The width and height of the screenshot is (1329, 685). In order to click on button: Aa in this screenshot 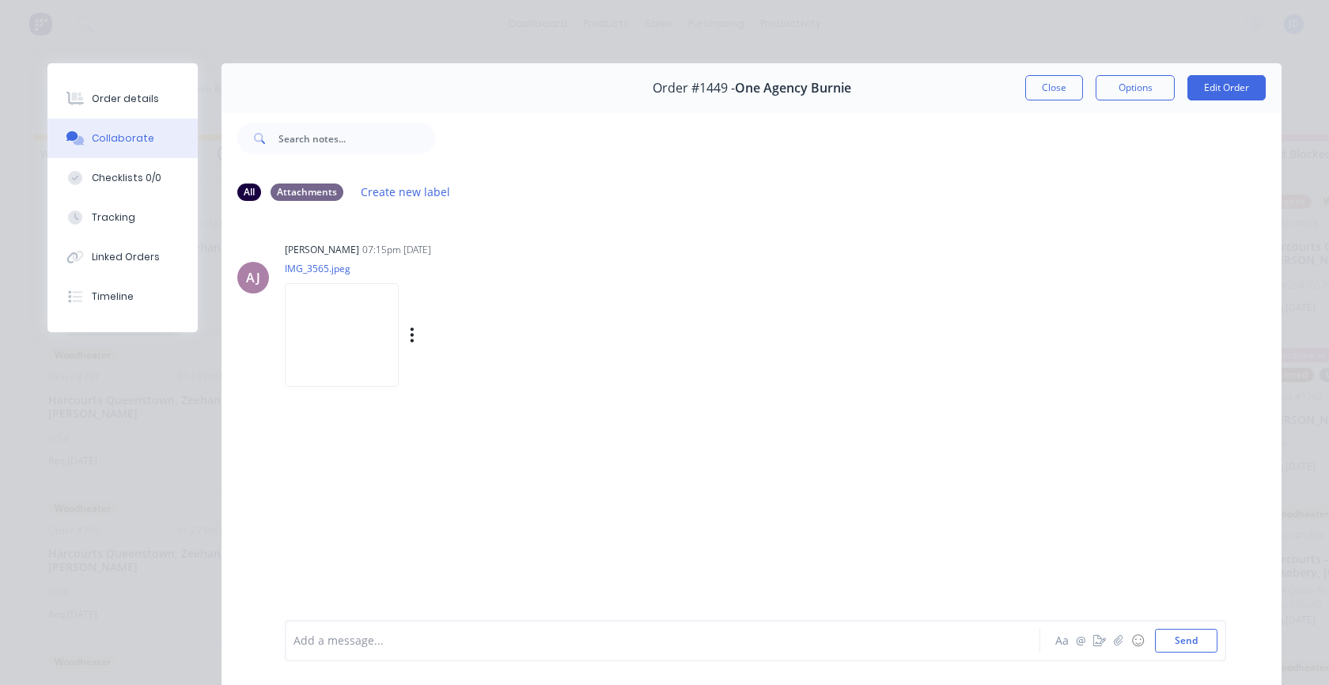, I will do `click(1062, 641)`.